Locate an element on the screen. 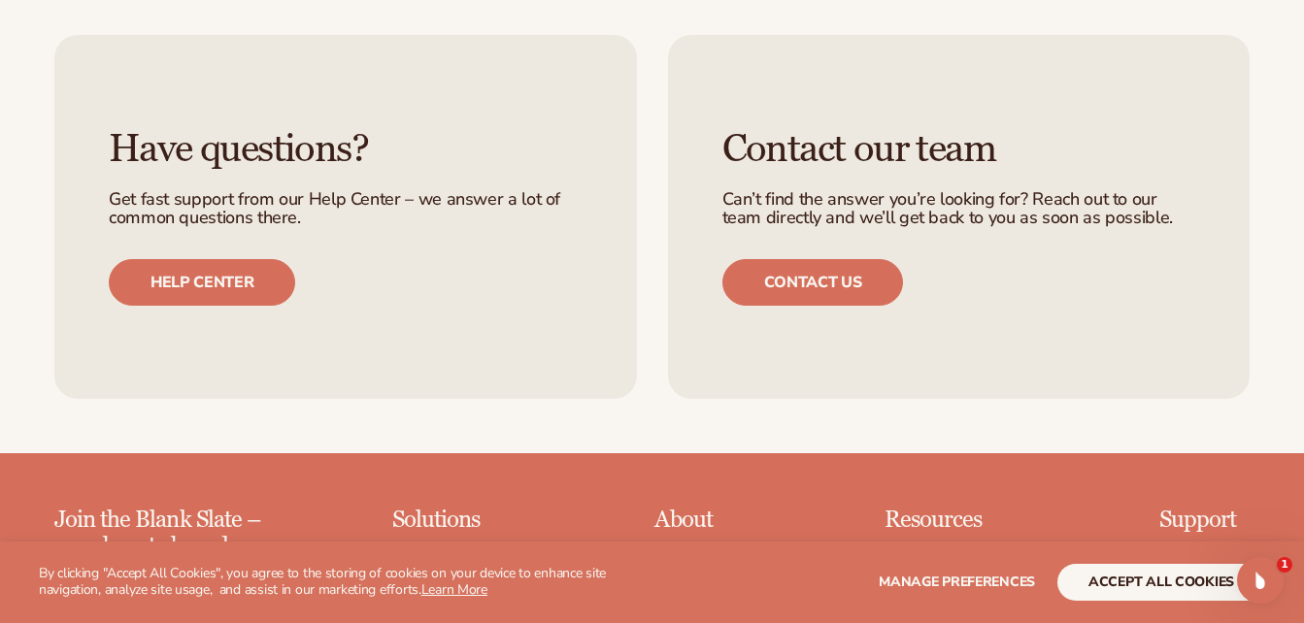  button: Manage preferences is located at coordinates (956, 583).